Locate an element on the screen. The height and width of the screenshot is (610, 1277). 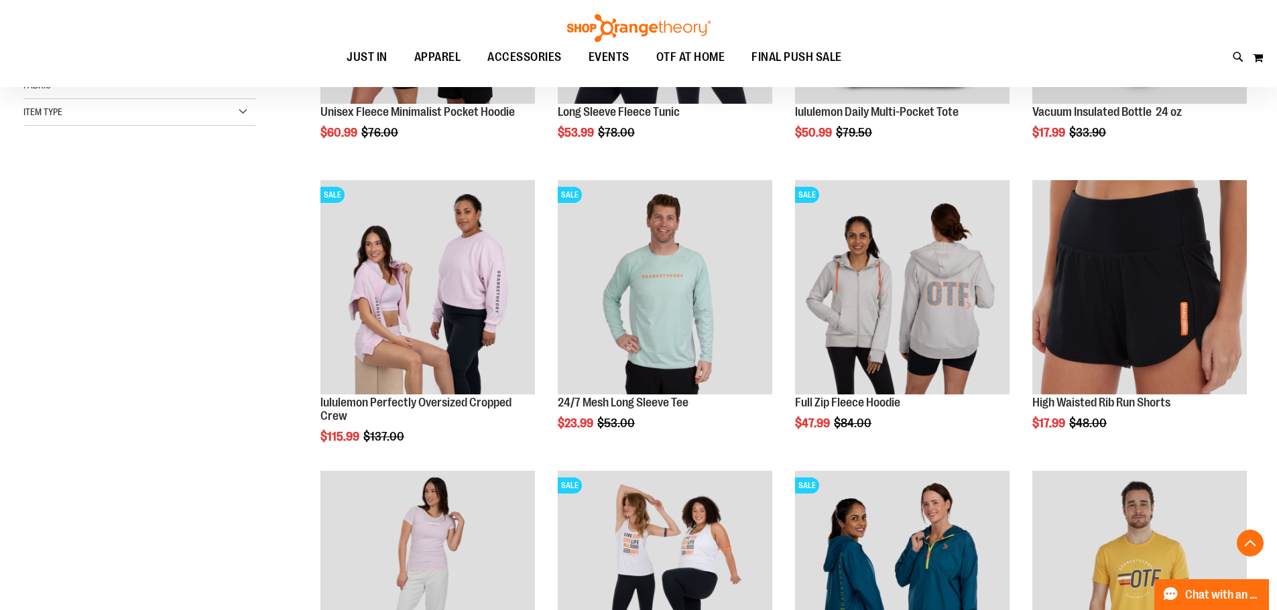
span: $53.00 is located at coordinates (616, 424).